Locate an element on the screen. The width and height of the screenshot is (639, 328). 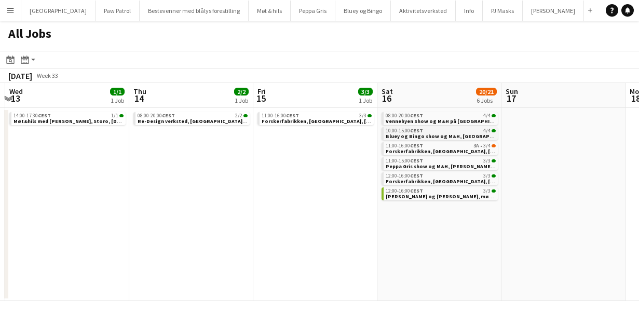
button: Bestevenner med blålys forestilling is located at coordinates (194, 10).